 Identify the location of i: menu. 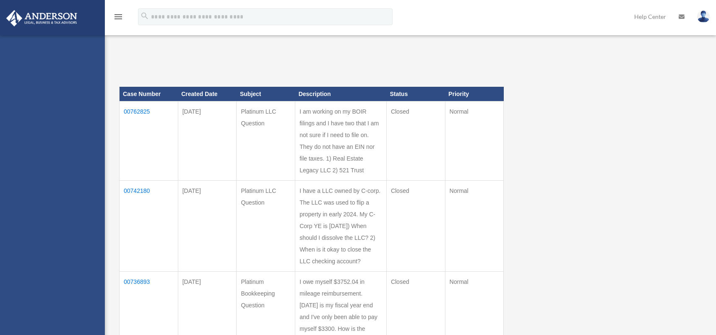
(118, 17).